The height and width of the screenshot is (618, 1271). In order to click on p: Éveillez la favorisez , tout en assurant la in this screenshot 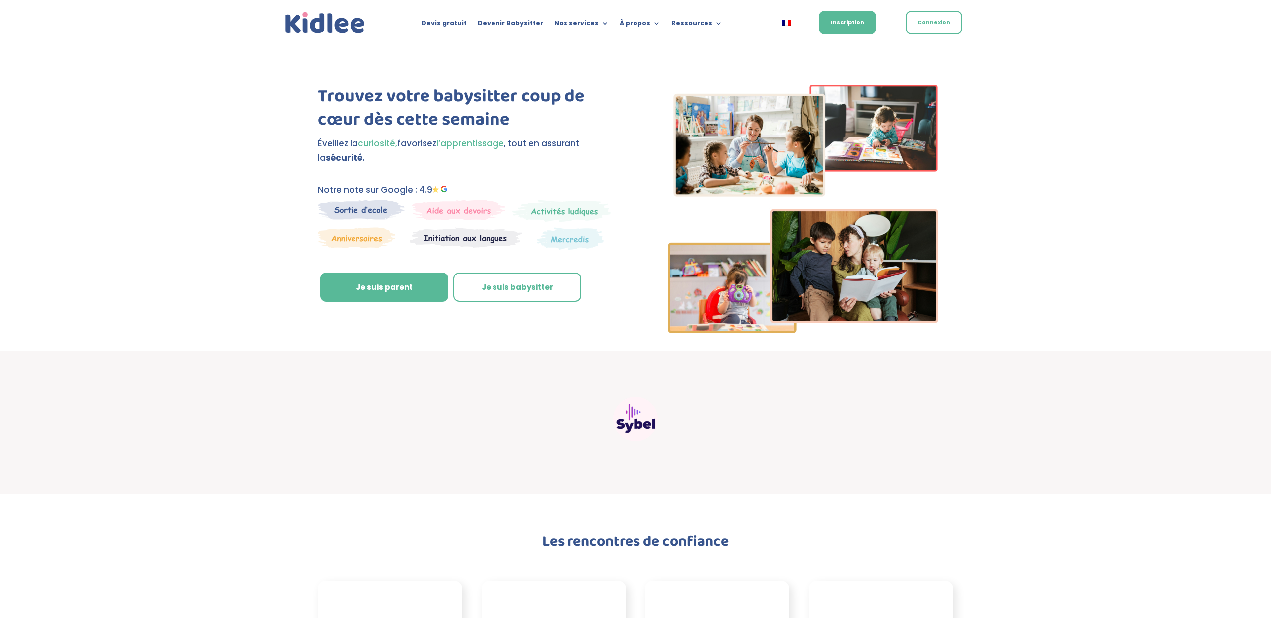, I will do `click(468, 151)`.